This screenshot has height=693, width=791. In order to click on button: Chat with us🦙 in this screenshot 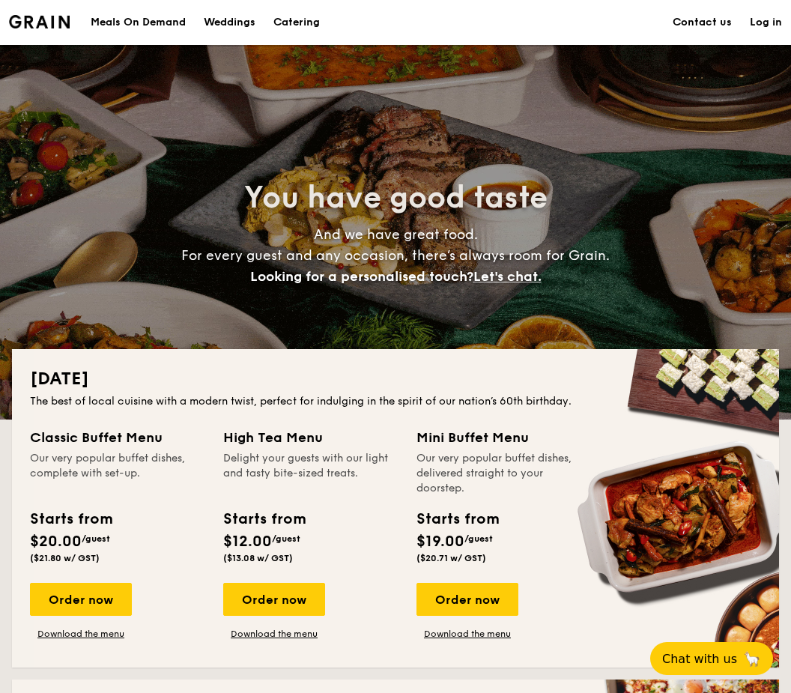, I will do `click(712, 659)`.